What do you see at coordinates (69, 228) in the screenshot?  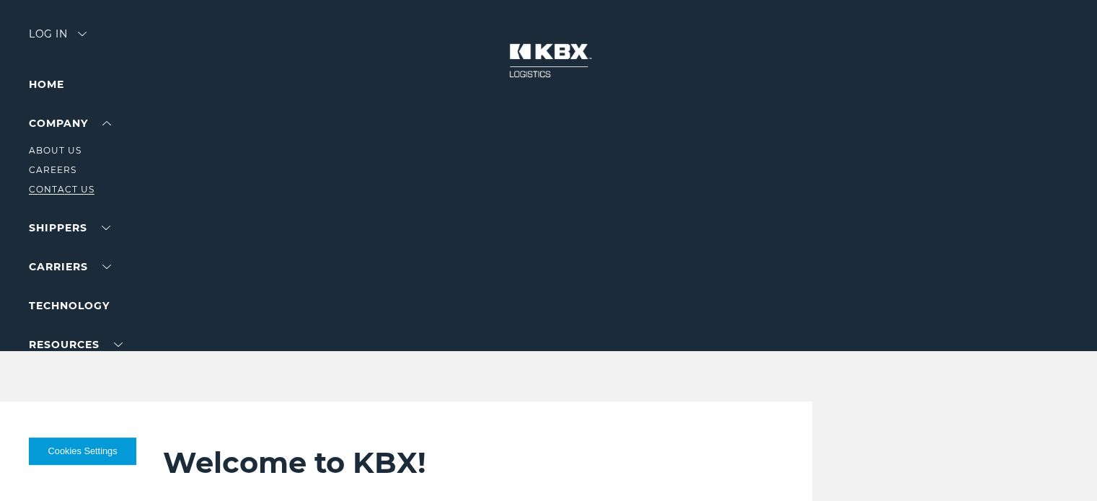 I see `a: SHIPPERS` at bounding box center [69, 228].